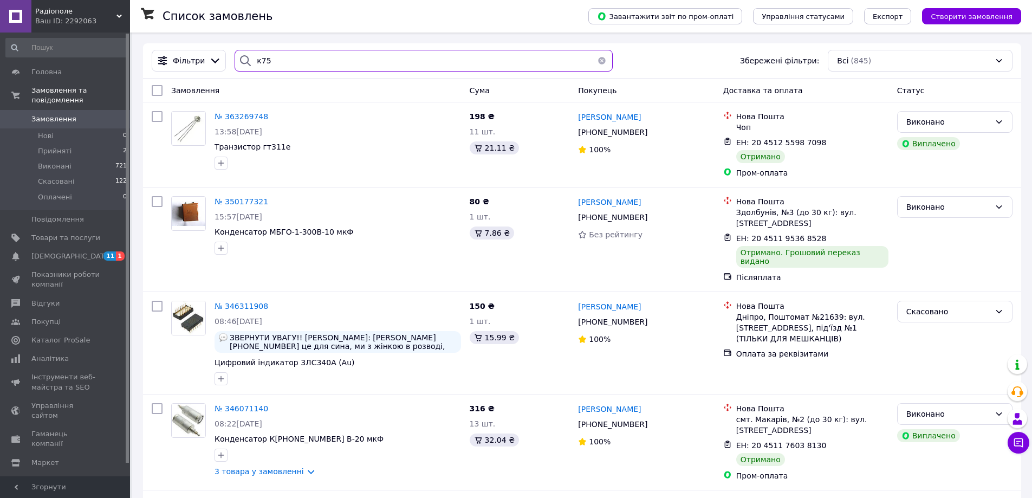 The width and height of the screenshot is (1032, 498). Describe the element at coordinates (195, 90) in the screenshot. I see `span: Замовлення` at that location.